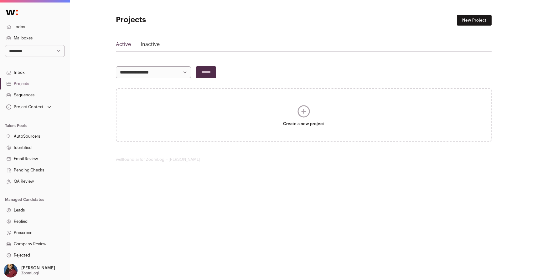 This screenshot has width=537, height=280. Describe the element at coordinates (474, 20) in the screenshot. I see `a: New Project` at that location.